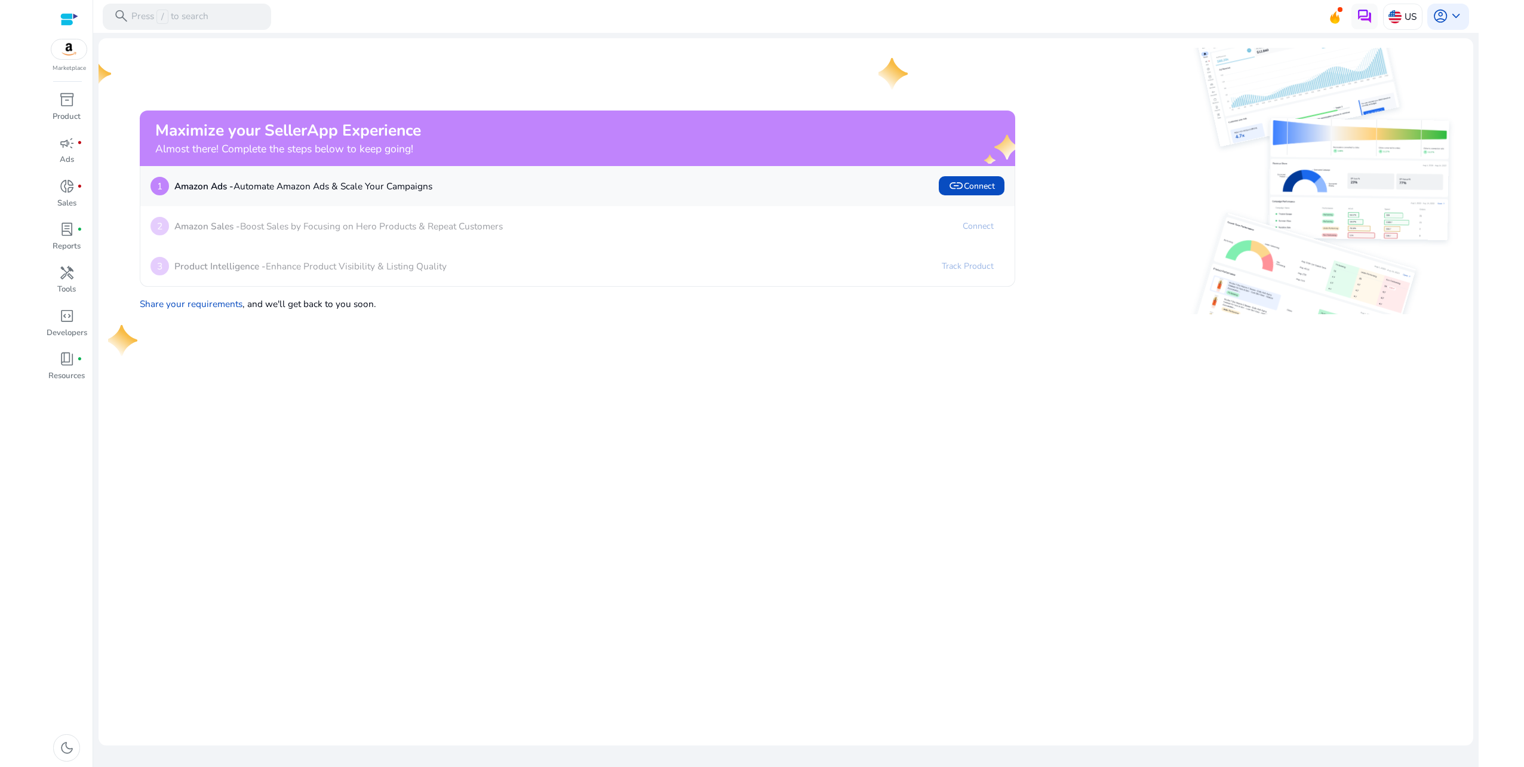 The height and width of the screenshot is (767, 1524). Describe the element at coordinates (204, 186) in the screenshot. I see `b: Amazon Ads -` at that location.